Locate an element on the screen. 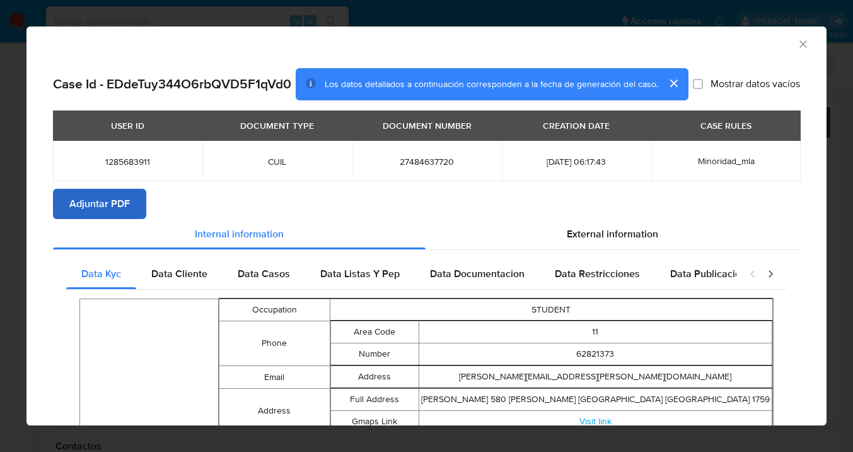 The width and height of the screenshot is (853, 452). div: CREATION DATE is located at coordinates (577, 126).